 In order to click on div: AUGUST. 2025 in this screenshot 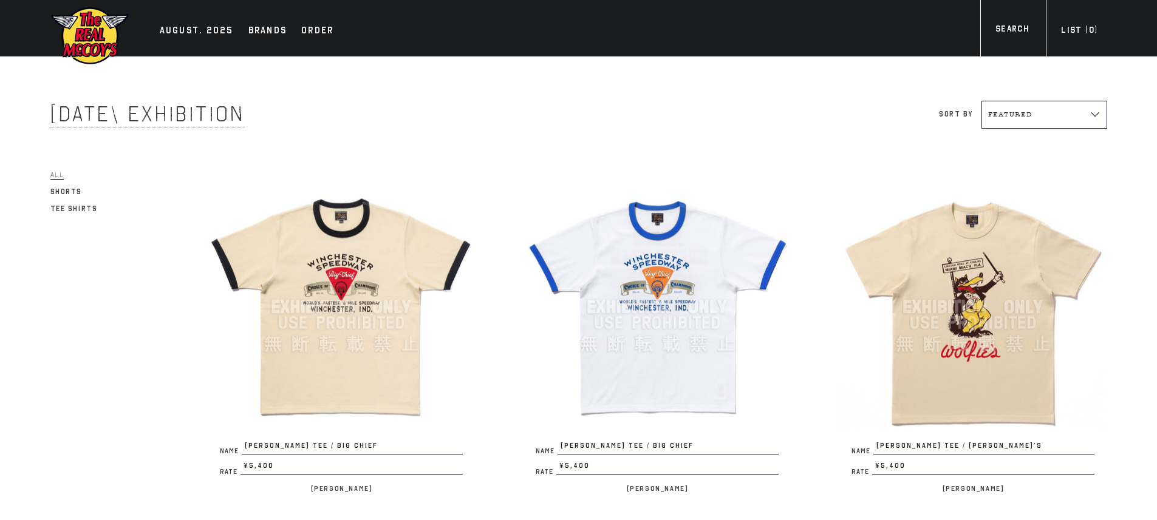, I will do `click(197, 32)`.